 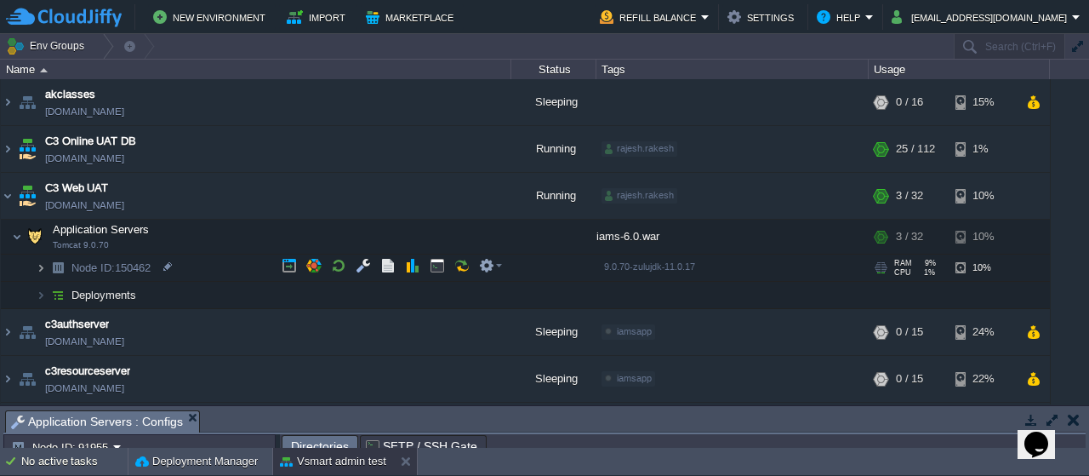 I want to click on span: Deployments, so click(x=104, y=294).